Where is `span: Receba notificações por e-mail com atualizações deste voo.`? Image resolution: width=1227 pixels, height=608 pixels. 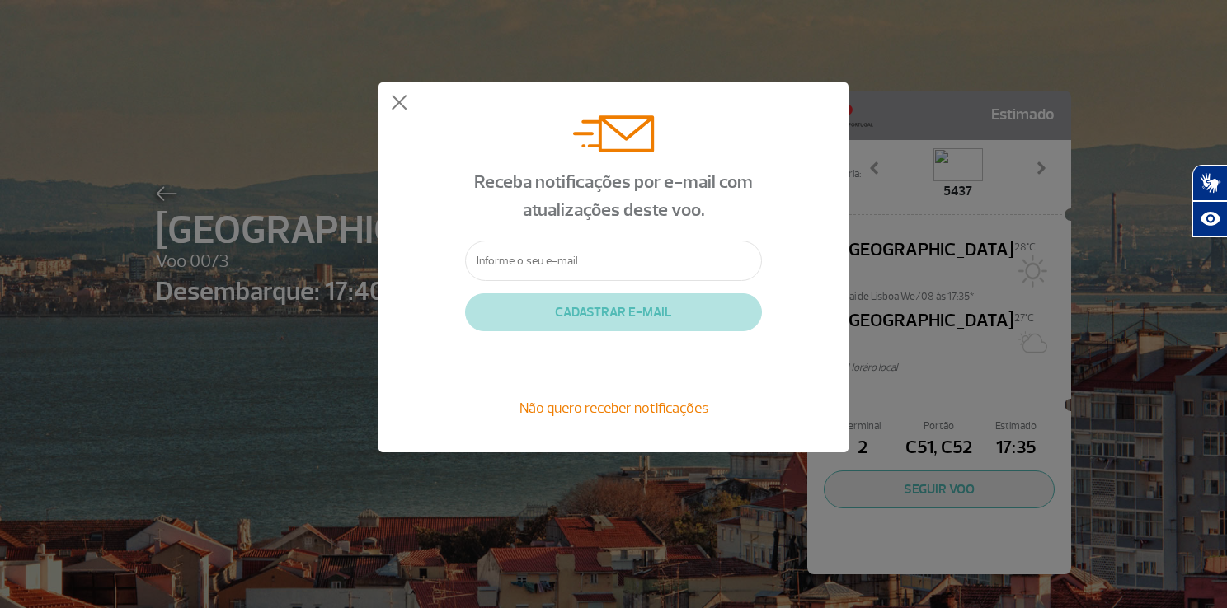
span: Receba notificações por e-mail com atualizações deste voo. is located at coordinates (613, 196).